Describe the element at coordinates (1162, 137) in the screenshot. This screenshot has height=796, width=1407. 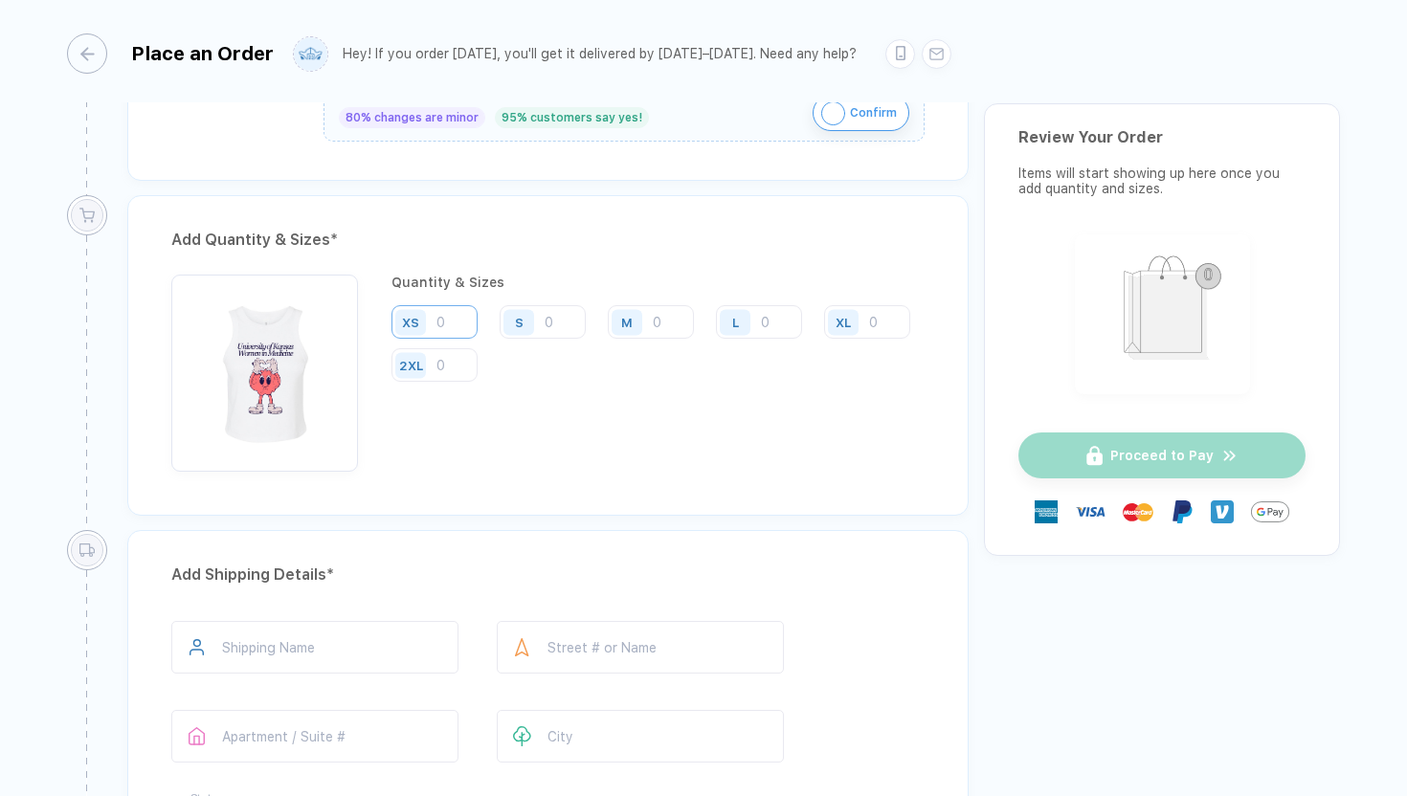
I see `div: Review Your Order` at that location.